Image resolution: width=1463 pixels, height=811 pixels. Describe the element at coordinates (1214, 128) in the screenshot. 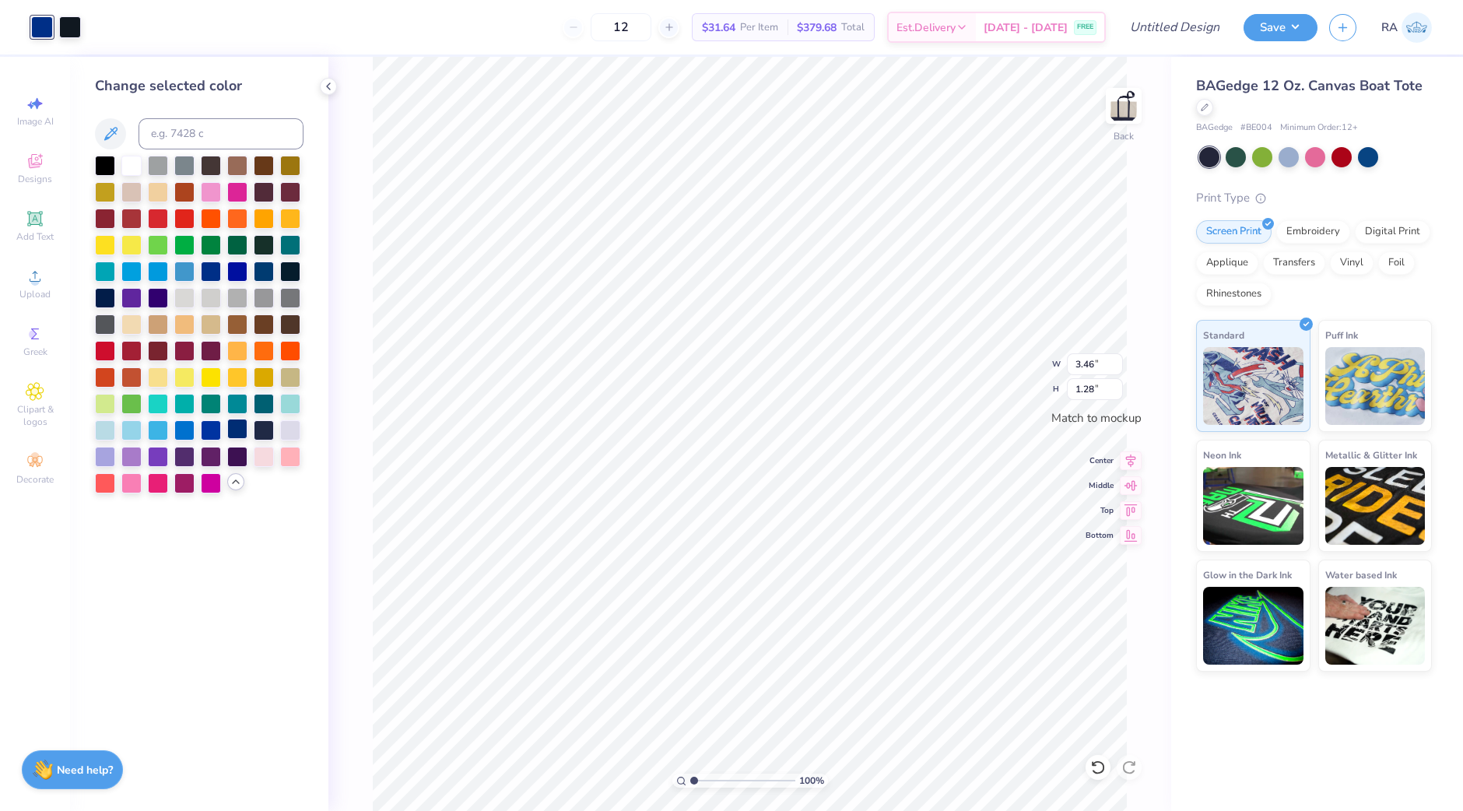

I see `span: BAGedge` at that location.